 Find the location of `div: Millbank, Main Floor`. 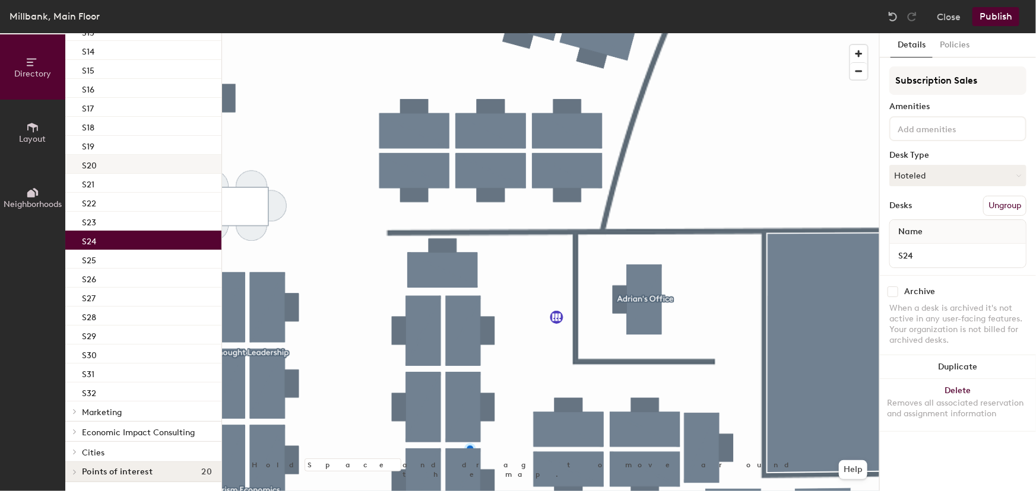

div: Millbank, Main Floor is located at coordinates (55, 16).